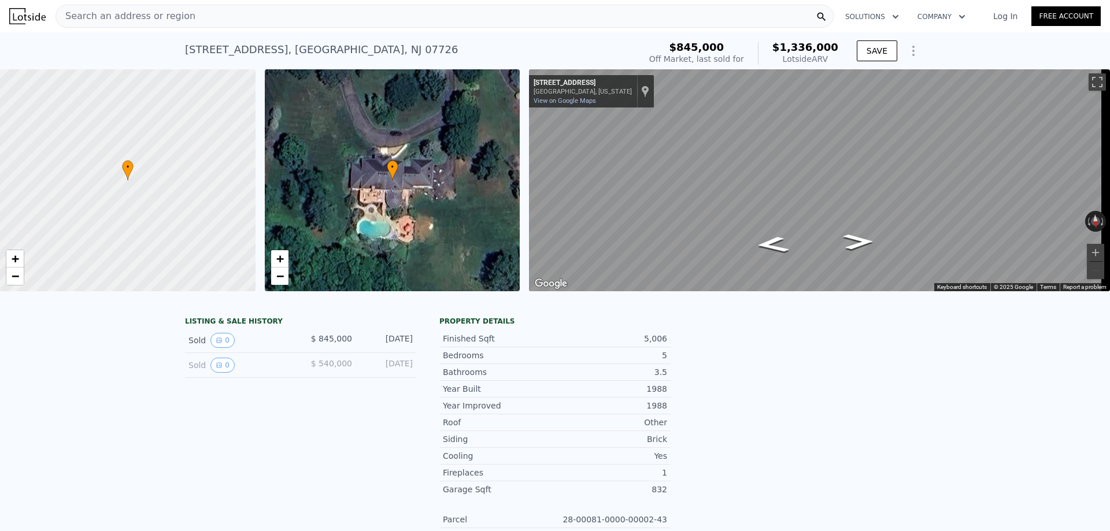 Image resolution: width=1110 pixels, height=531 pixels. Describe the element at coordinates (551, 284) in the screenshot. I see `img: Google` at that location.